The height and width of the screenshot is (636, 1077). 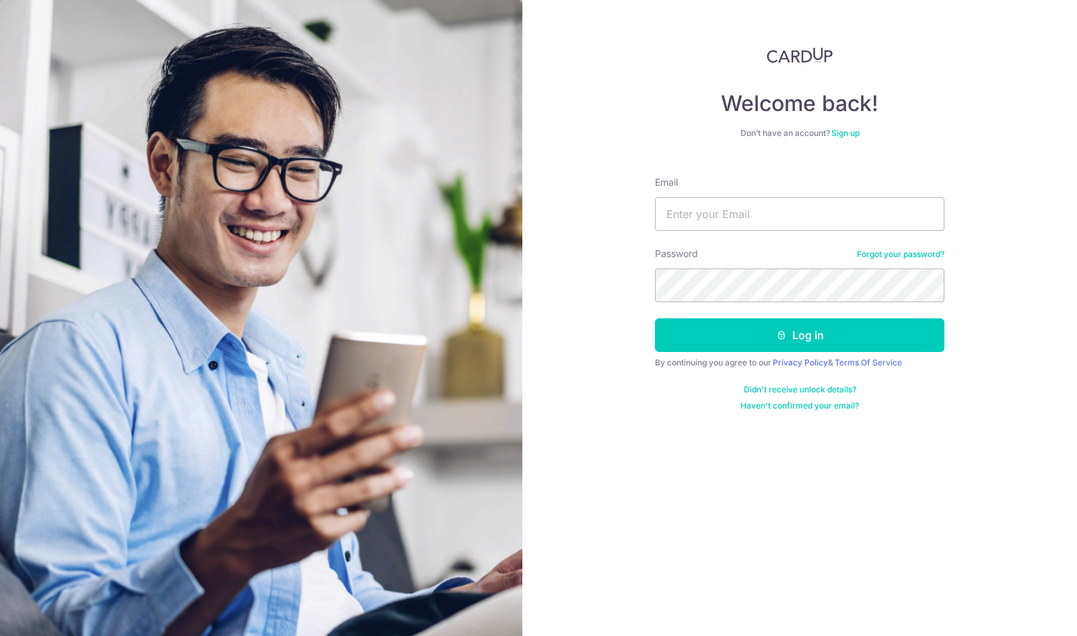 I want to click on h4: Welcome back!, so click(x=800, y=104).